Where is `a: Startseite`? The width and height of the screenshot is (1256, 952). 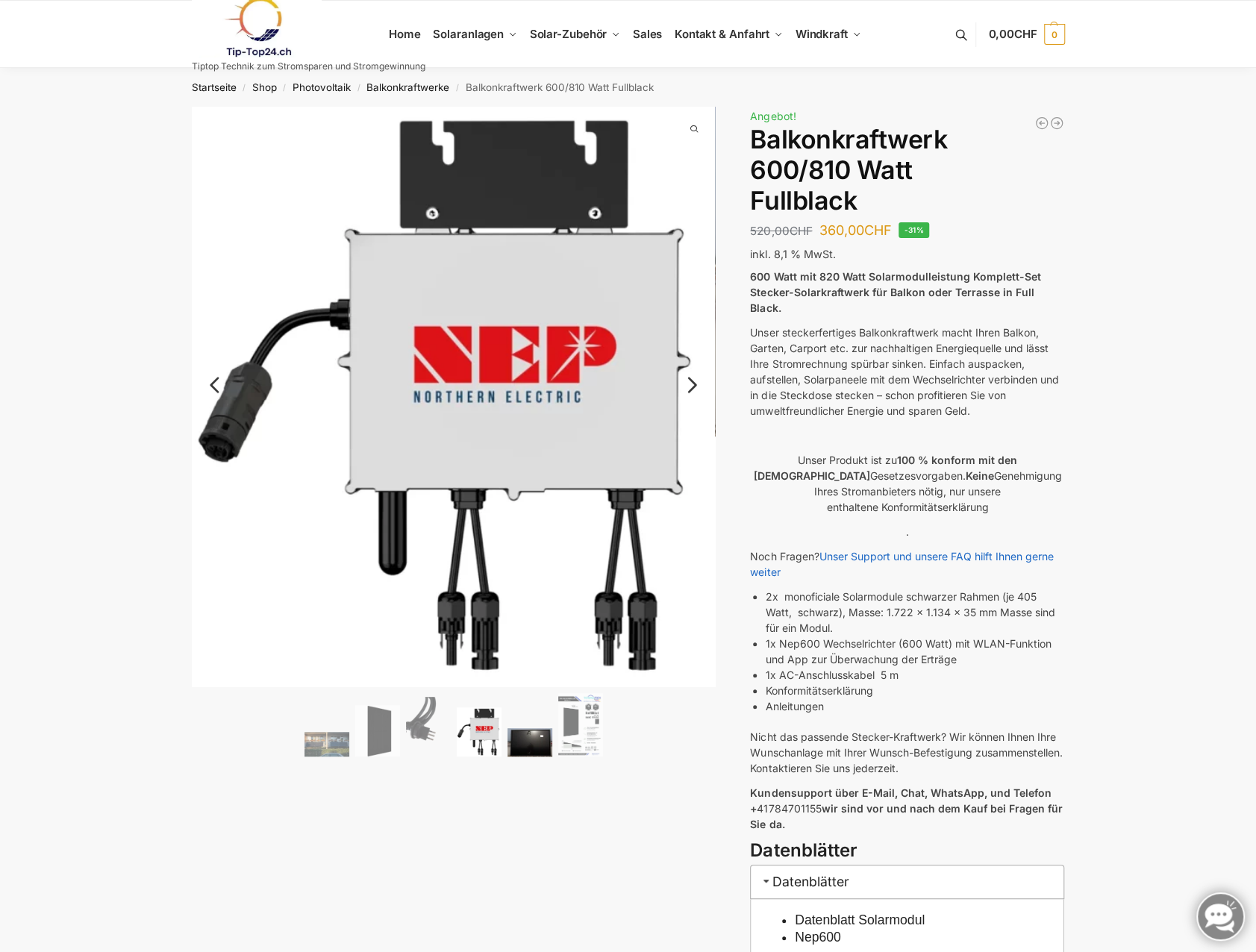
a: Startseite is located at coordinates (214, 87).